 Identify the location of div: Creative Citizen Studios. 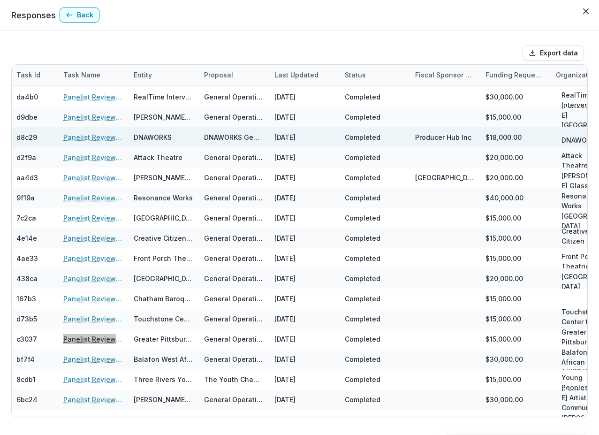
(163, 238).